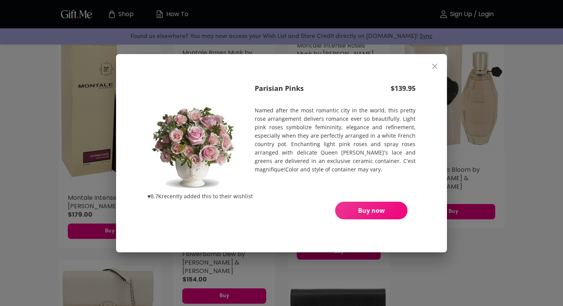  What do you see at coordinates (311, 88) in the screenshot?
I see `p: Parisian Pinks` at bounding box center [311, 88].